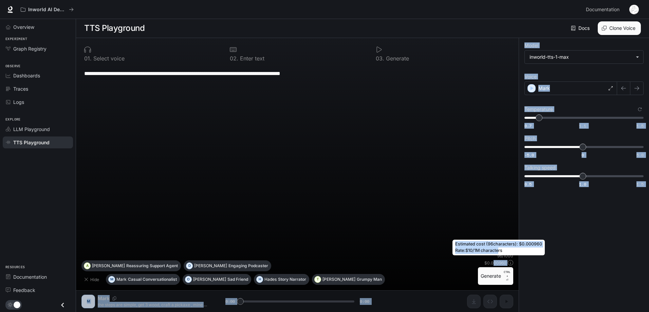 The height and width of the screenshot is (312, 649). I want to click on div: D, so click(189, 266).